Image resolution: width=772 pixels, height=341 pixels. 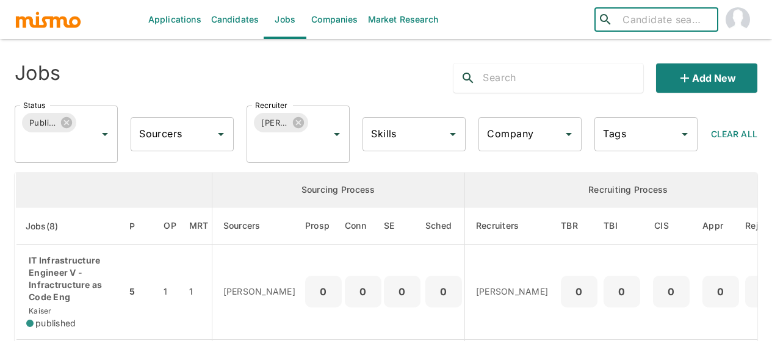 What do you see at coordinates (140, 226) in the screenshot?
I see `span: P` at bounding box center [140, 226].